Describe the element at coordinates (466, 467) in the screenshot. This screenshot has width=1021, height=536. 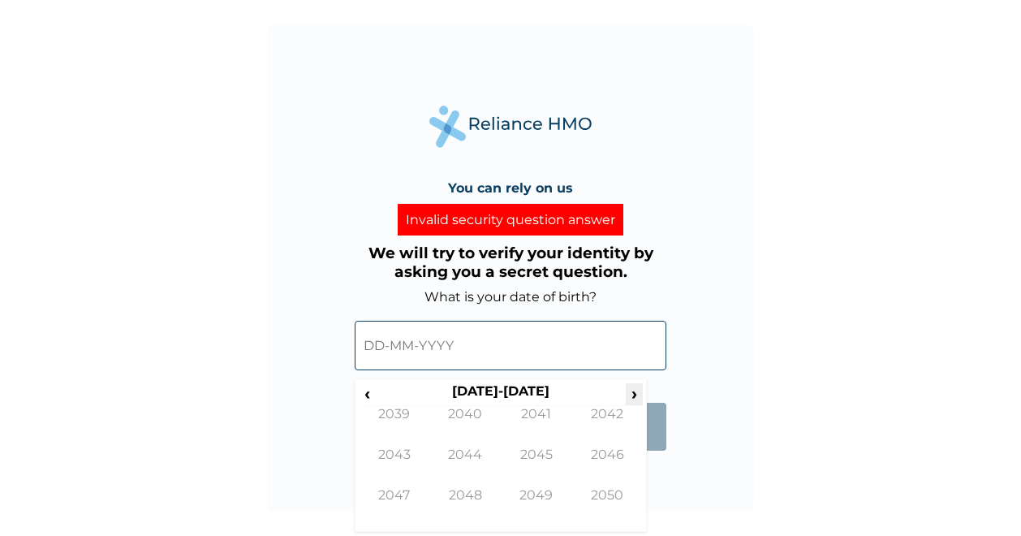
I see `td: 2044` at that location.